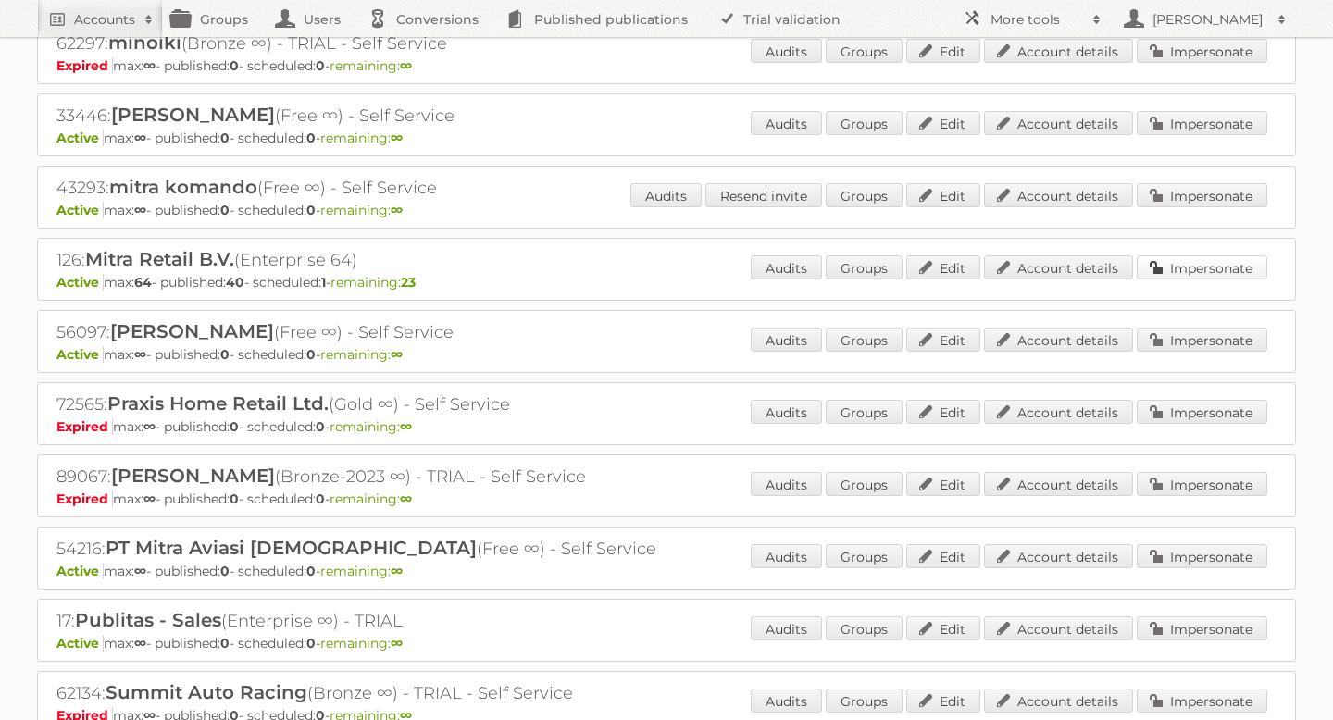  What do you see at coordinates (381, 694) in the screenshot?
I see `h2: 62134: (Bronze ∞) - TRIAL - Self Service` at bounding box center [381, 694].